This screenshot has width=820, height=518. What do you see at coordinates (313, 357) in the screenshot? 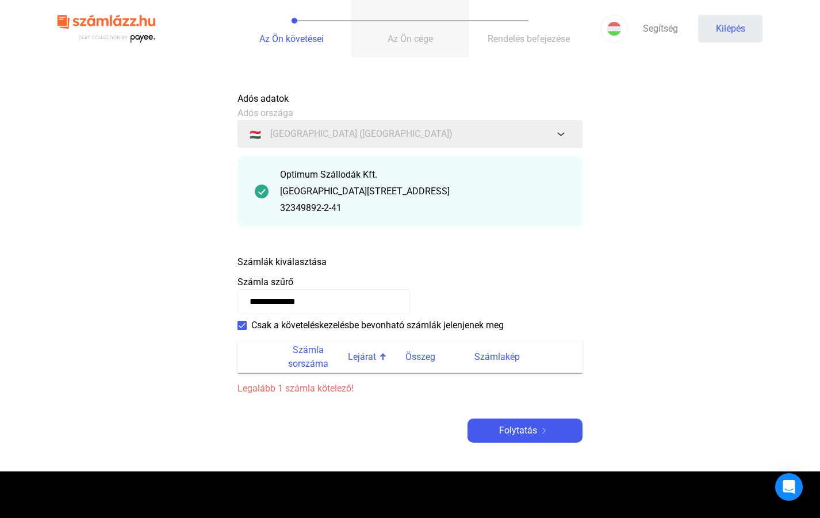
I see `div: Számla sorszáma` at bounding box center [313, 357].